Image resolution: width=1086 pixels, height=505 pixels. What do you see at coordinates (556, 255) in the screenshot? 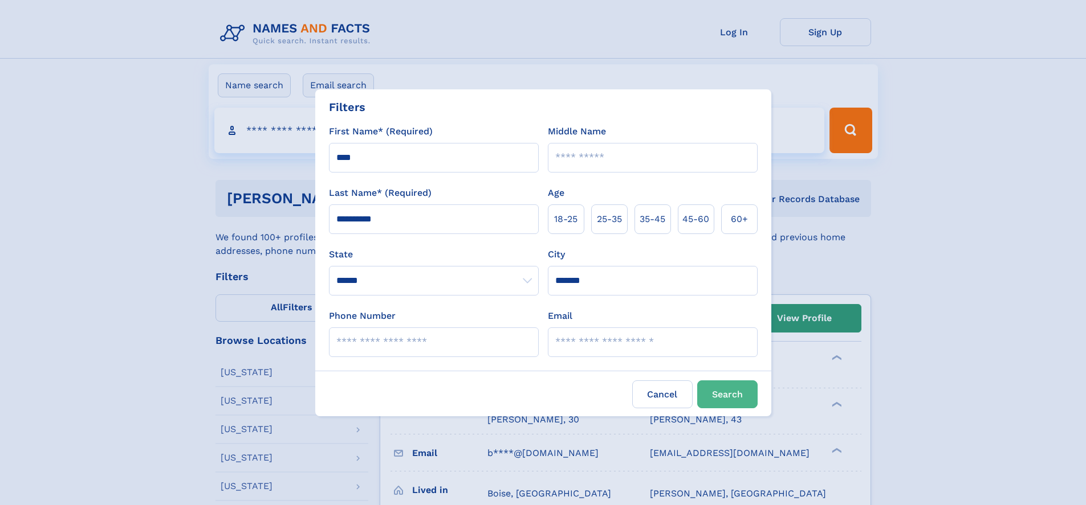
I see `label: City` at bounding box center [556, 255].